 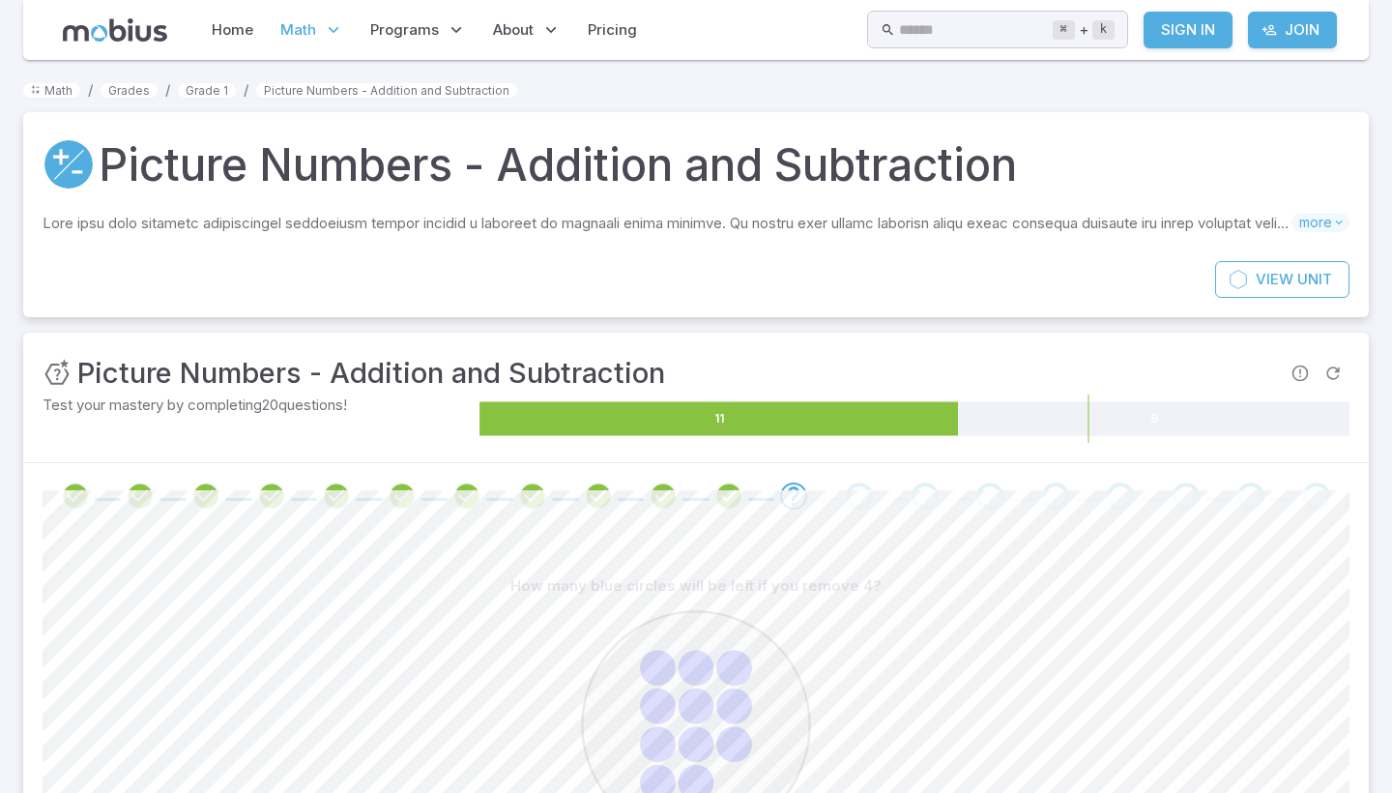 What do you see at coordinates (1188, 30) in the screenshot?
I see `a: Sign In` at bounding box center [1188, 30].